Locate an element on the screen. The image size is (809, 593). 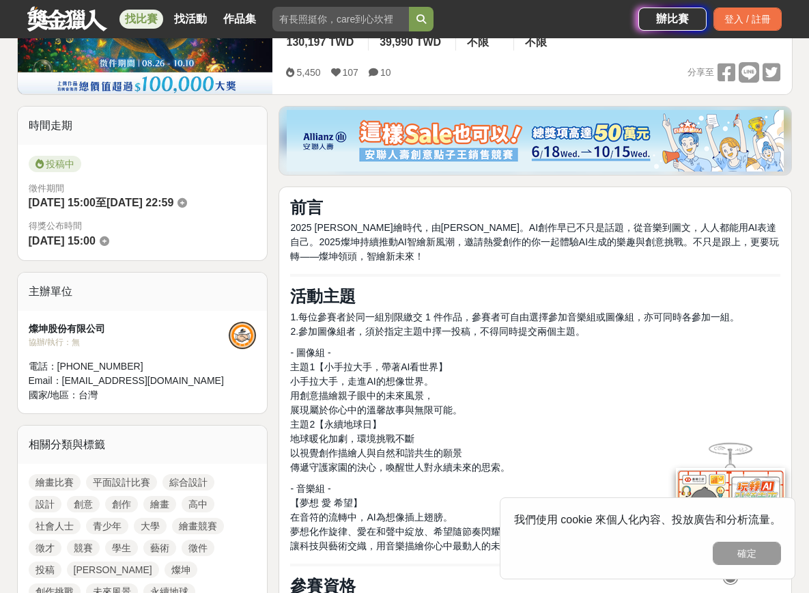
span: 39,990 TWD is located at coordinates (410, 42).